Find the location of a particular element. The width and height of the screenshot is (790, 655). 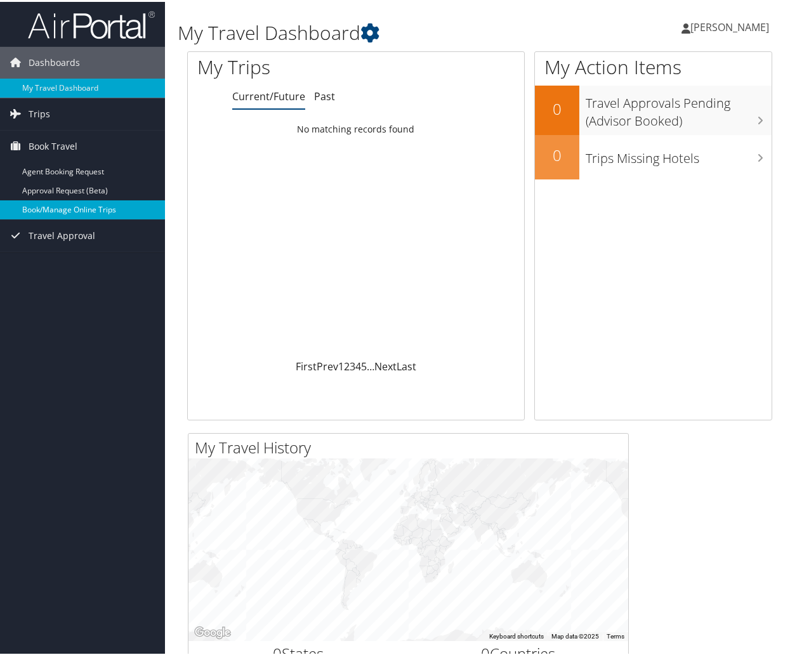

a: 4 is located at coordinates (358, 365).